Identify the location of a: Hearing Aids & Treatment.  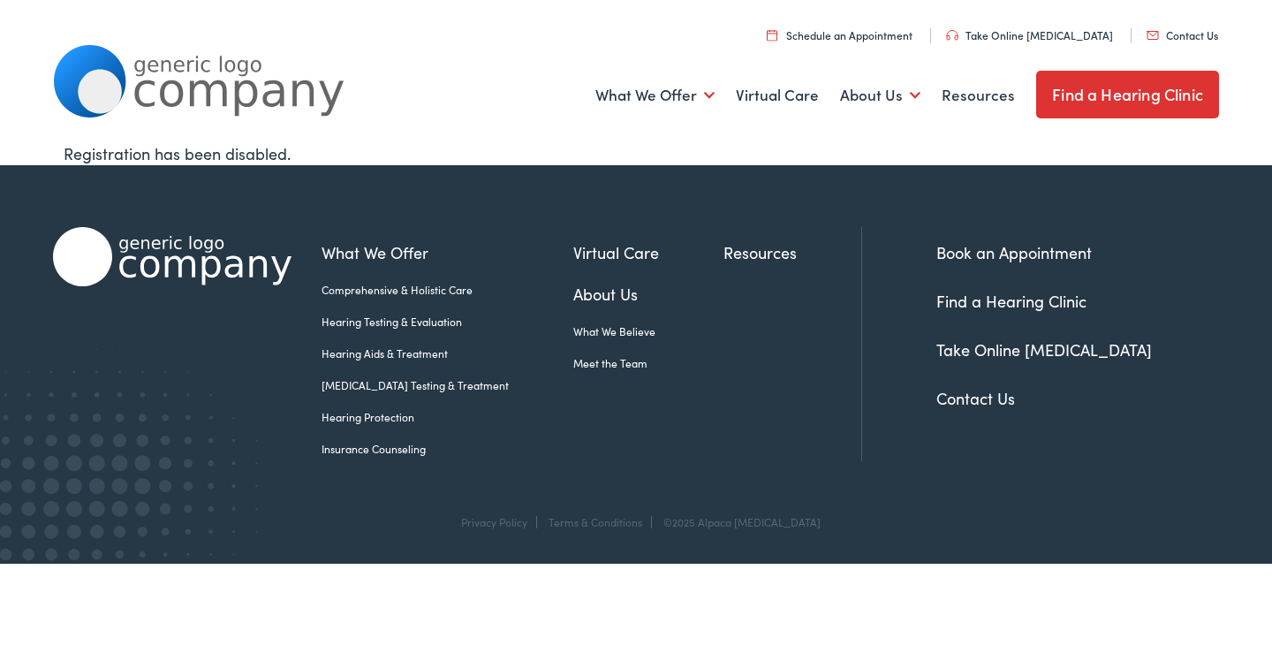
(447, 353).